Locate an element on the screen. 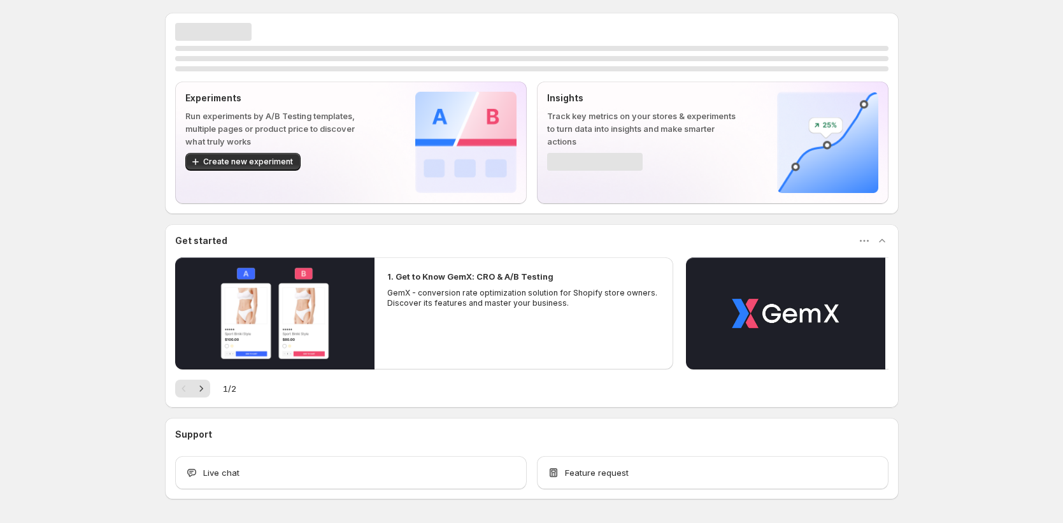 The width and height of the screenshot is (1063, 523). span: Live chat is located at coordinates (221, 473).